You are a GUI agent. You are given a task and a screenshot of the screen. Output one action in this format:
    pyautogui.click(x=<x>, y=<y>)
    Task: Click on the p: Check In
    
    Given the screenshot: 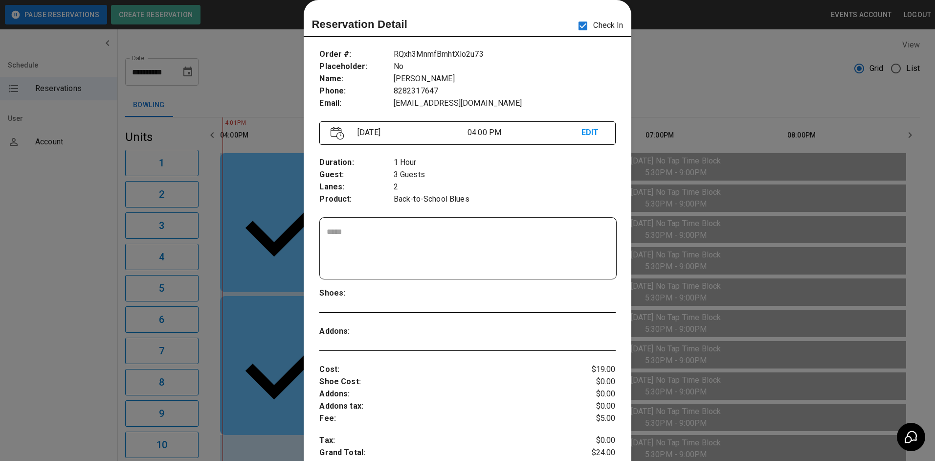 What is the action you would take?
    pyautogui.click(x=598, y=26)
    